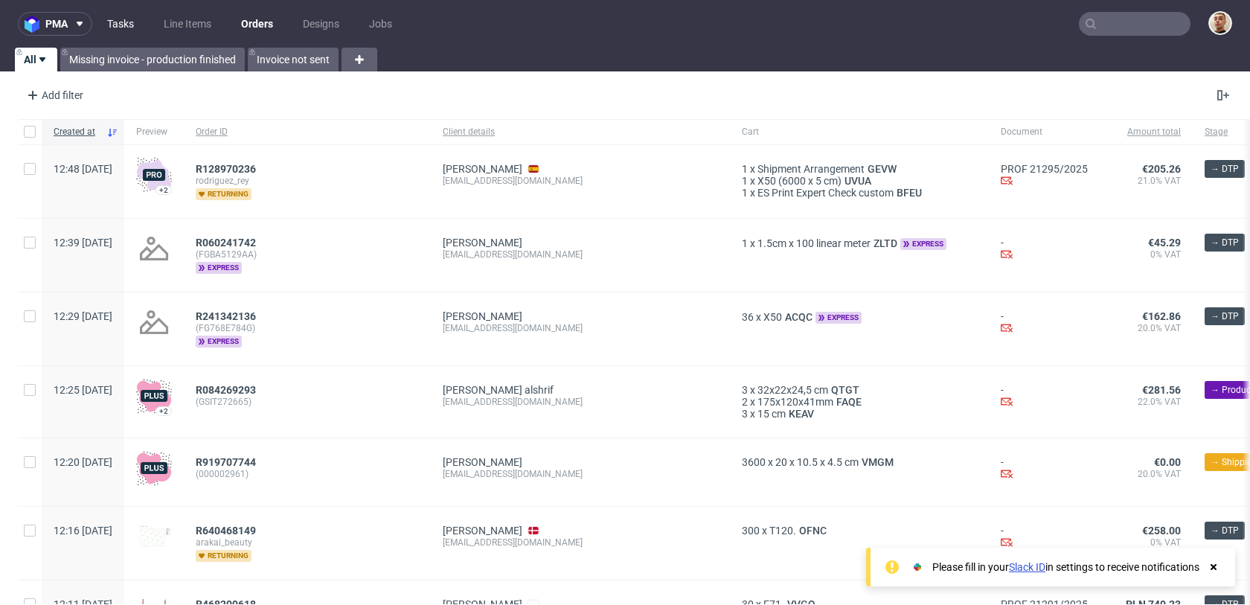  What do you see at coordinates (812, 530) in the screenshot?
I see `span: OFNC` at bounding box center [812, 530].